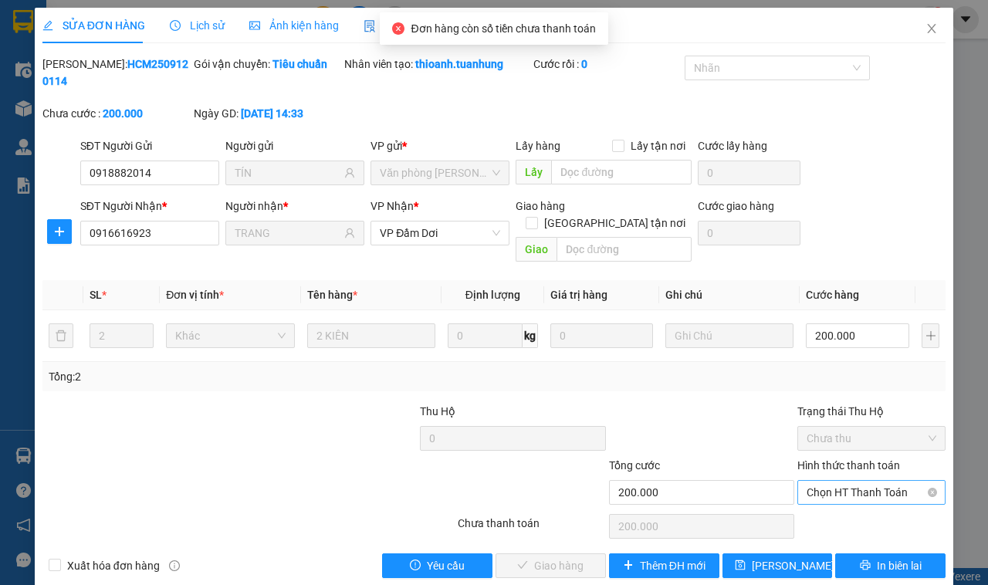 The width and height of the screenshot is (988, 585). Describe the element at coordinates (195, 295) in the screenshot. I see `span: Đơn vị tính` at that location.